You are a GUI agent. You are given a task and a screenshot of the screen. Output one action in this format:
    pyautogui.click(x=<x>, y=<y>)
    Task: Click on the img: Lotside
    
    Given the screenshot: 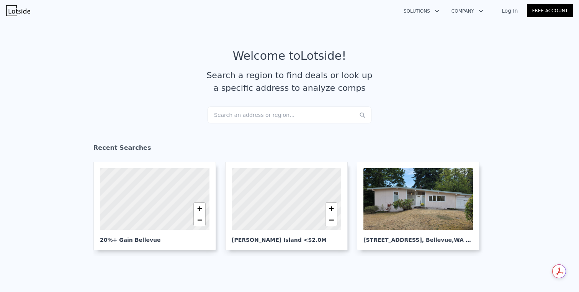 What is the action you would take?
    pyautogui.click(x=18, y=11)
    